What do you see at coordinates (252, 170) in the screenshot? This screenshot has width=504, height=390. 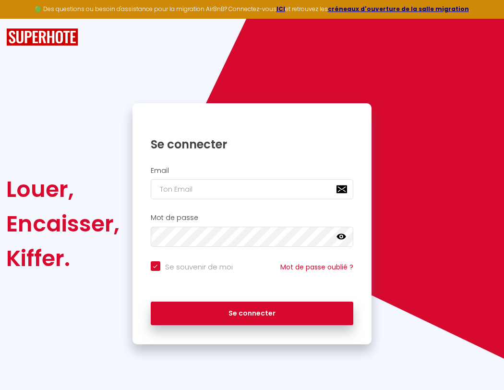 I see `h2: Email` at bounding box center [252, 170].